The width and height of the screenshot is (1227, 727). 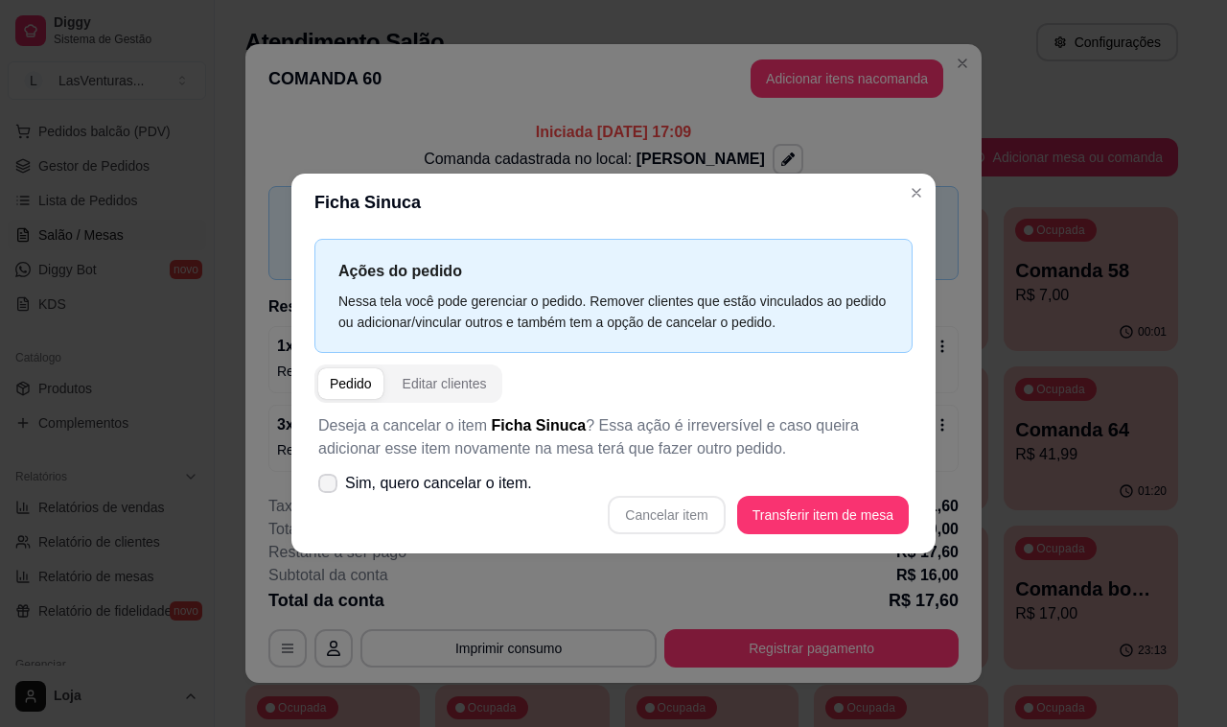 What do you see at coordinates (613, 437) in the screenshot?
I see `p: Deseja a cancelar o item ? Essa ação é irreversível e caso queira adicionar esse item novamente n...` at bounding box center [613, 437].